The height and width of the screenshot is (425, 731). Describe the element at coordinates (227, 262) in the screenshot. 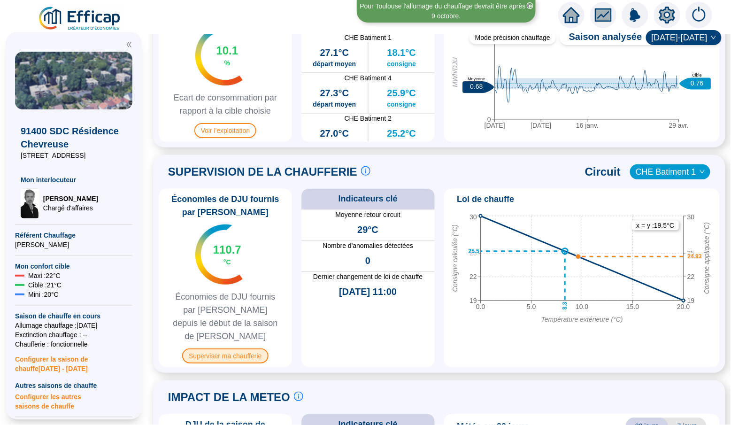

I see `span: °C` at that location.